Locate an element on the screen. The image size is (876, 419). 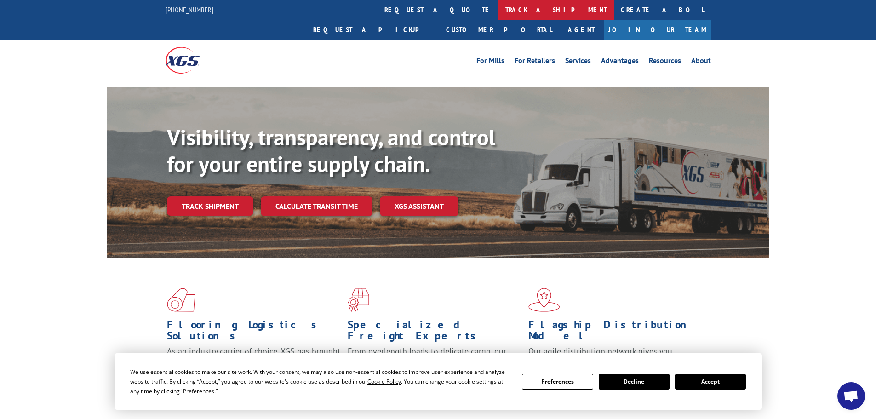
h1: Flooring Logistics Solutions is located at coordinates (254, 332).